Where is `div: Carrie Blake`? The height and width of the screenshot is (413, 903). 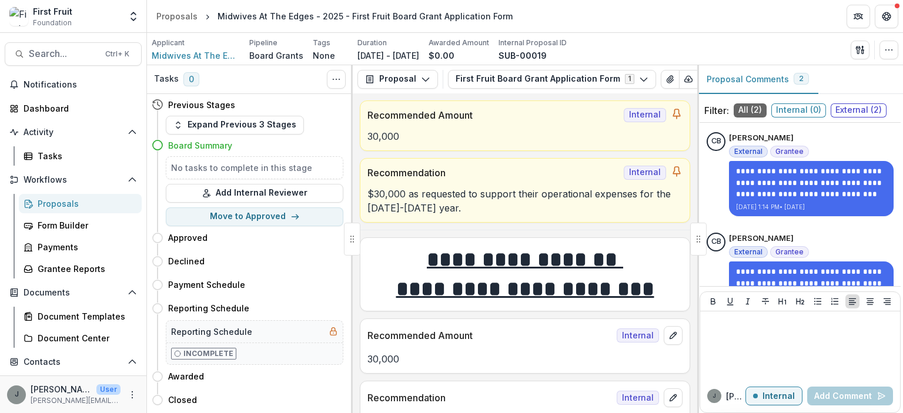
div: Carrie Blake is located at coordinates (716, 242).